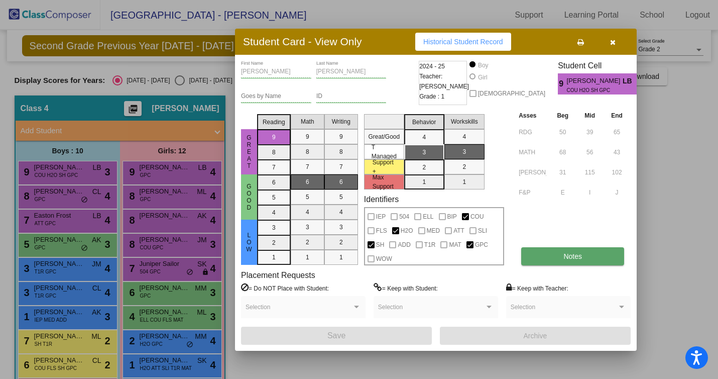 This screenshot has width=718, height=379. I want to click on th: End, so click(616, 115).